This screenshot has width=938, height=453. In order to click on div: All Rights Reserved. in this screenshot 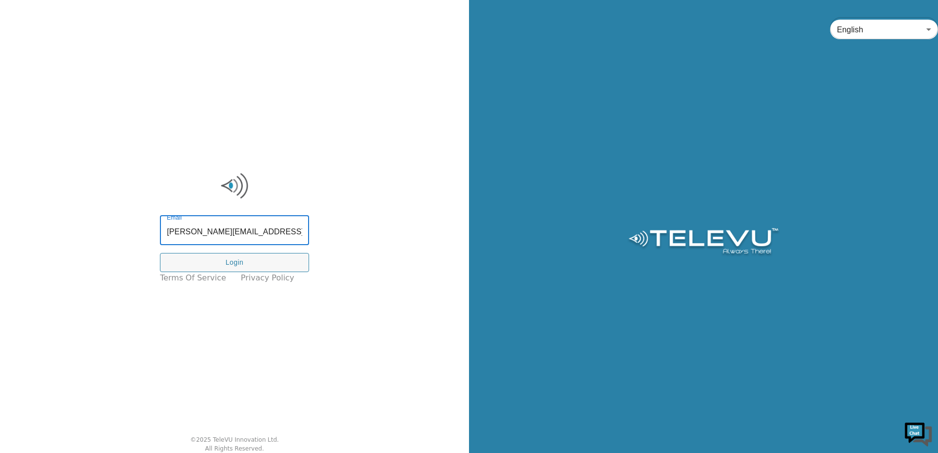, I will do `click(234, 449)`.